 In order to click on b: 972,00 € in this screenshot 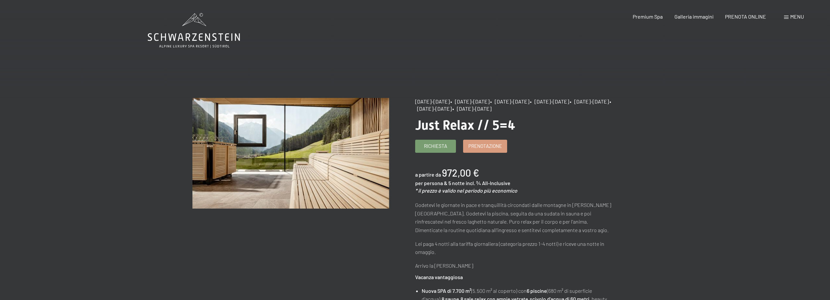, I will do `click(461, 173)`.